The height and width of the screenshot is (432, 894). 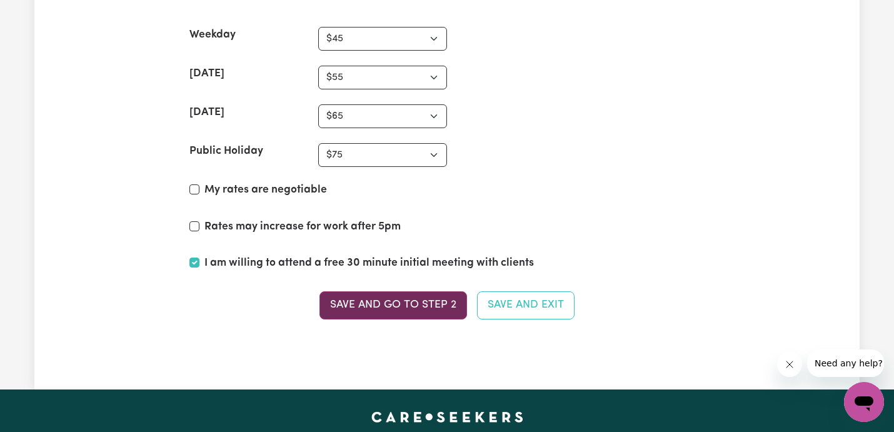 What do you see at coordinates (447, 417) in the screenshot?
I see `a: Careseekers home page` at bounding box center [447, 417].